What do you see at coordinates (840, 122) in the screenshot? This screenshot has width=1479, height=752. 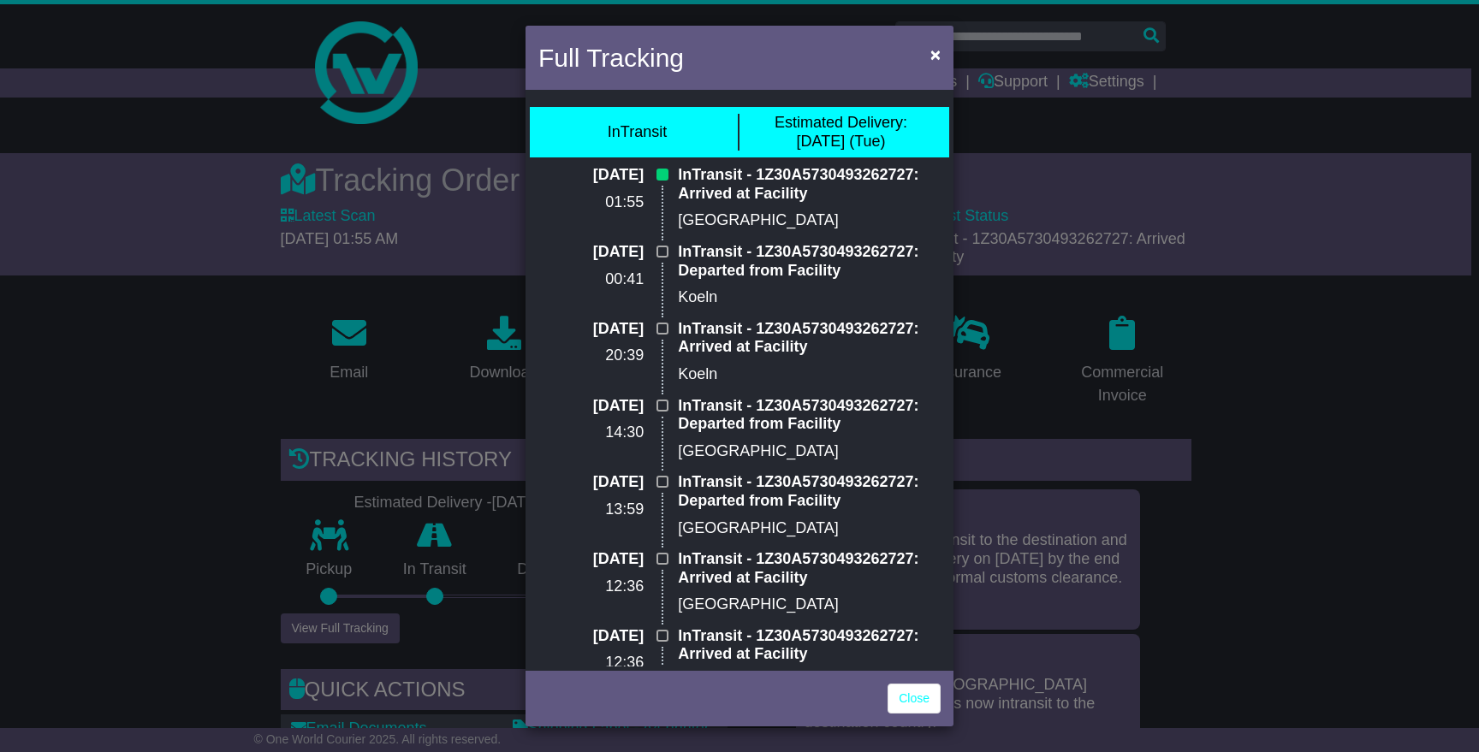 I see `span: Estimated Delivery:` at bounding box center [840, 122].